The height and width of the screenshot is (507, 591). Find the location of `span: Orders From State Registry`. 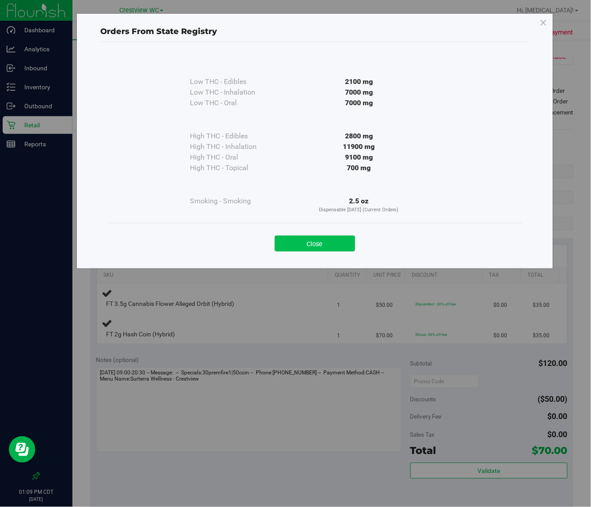

span: Orders From State Registry is located at coordinates (159, 31).